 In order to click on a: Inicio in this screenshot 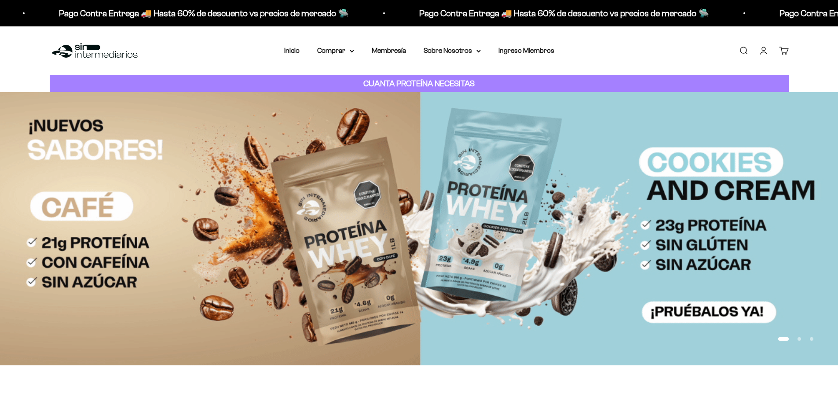, I will do `click(292, 50)`.